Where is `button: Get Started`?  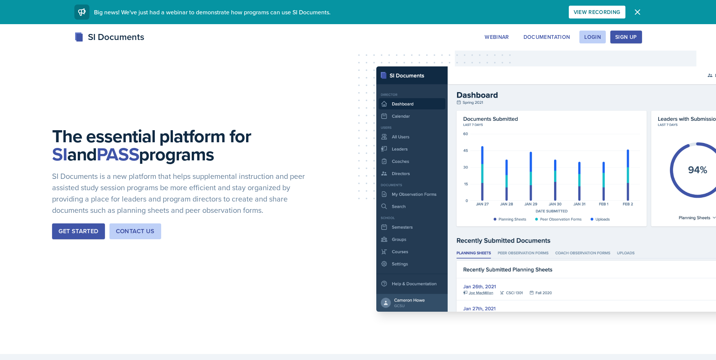
button: Get Started is located at coordinates (78, 231).